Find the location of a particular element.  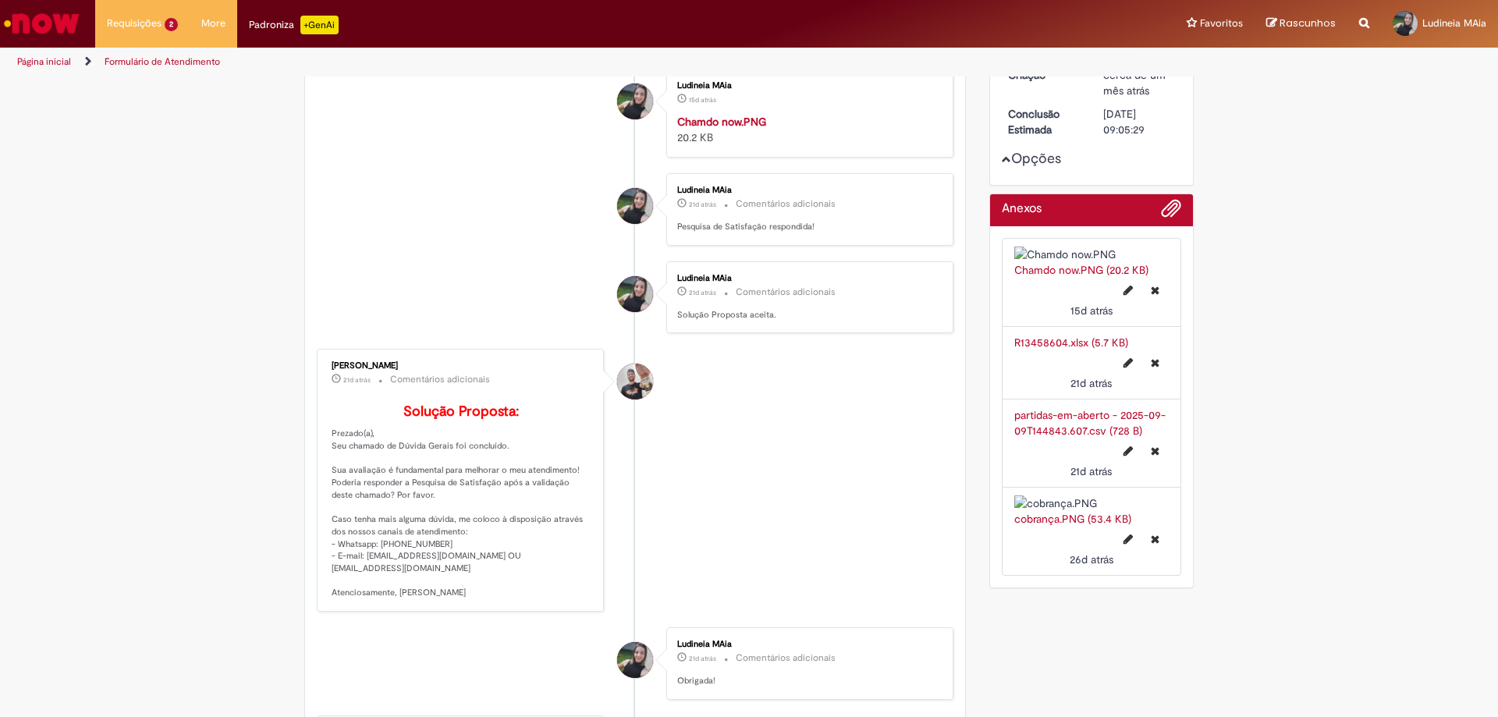

div: Padroniza is located at coordinates (293, 25).